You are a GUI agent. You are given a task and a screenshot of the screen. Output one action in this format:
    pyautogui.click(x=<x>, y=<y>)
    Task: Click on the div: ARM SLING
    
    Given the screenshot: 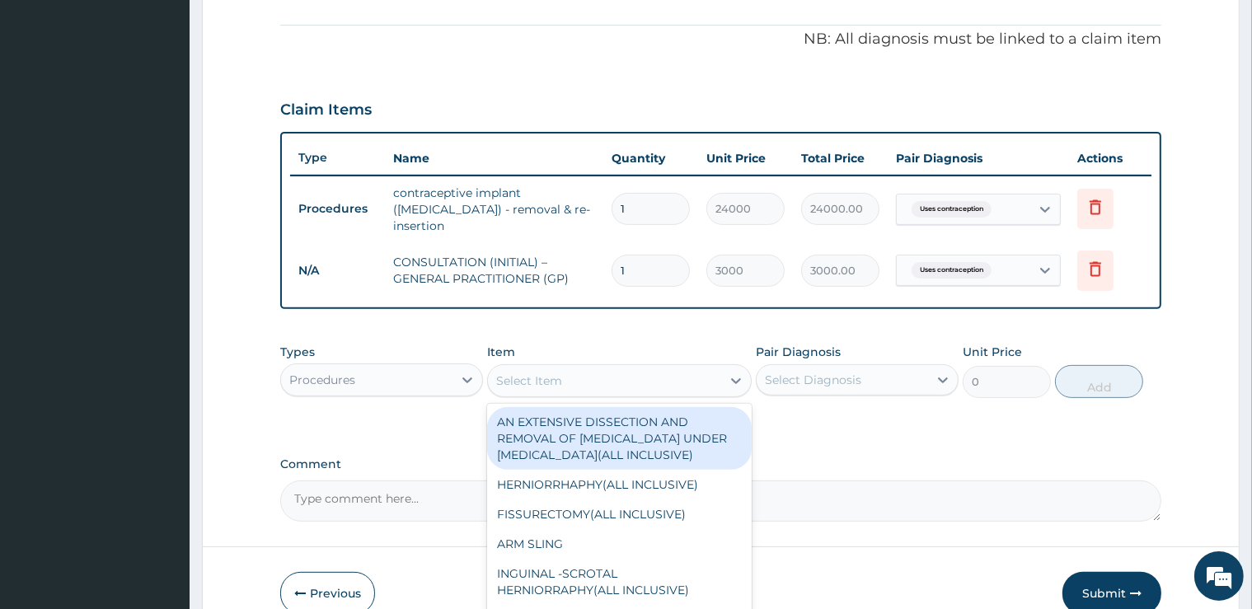 What is the action you would take?
    pyautogui.click(x=619, y=544)
    